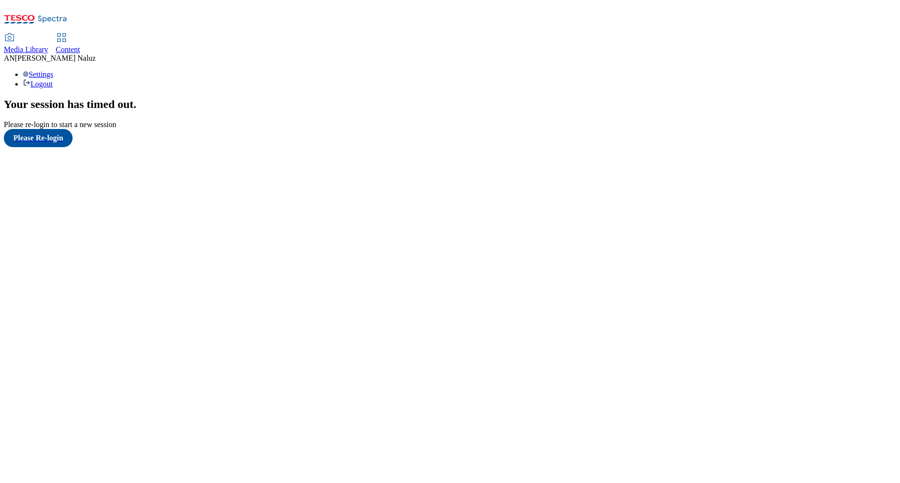 This screenshot has height=483, width=900. I want to click on button: Please Re-login, so click(38, 138).